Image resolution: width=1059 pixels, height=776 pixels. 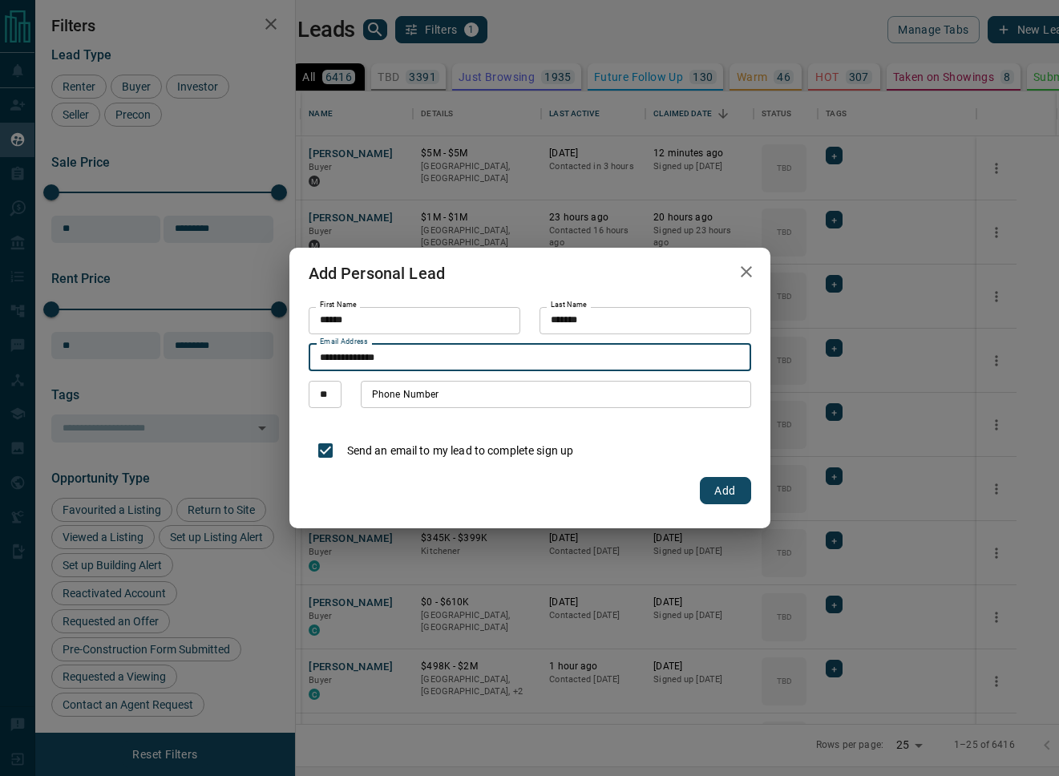 I want to click on p: Send an email to my lead to complete sign up, so click(x=460, y=451).